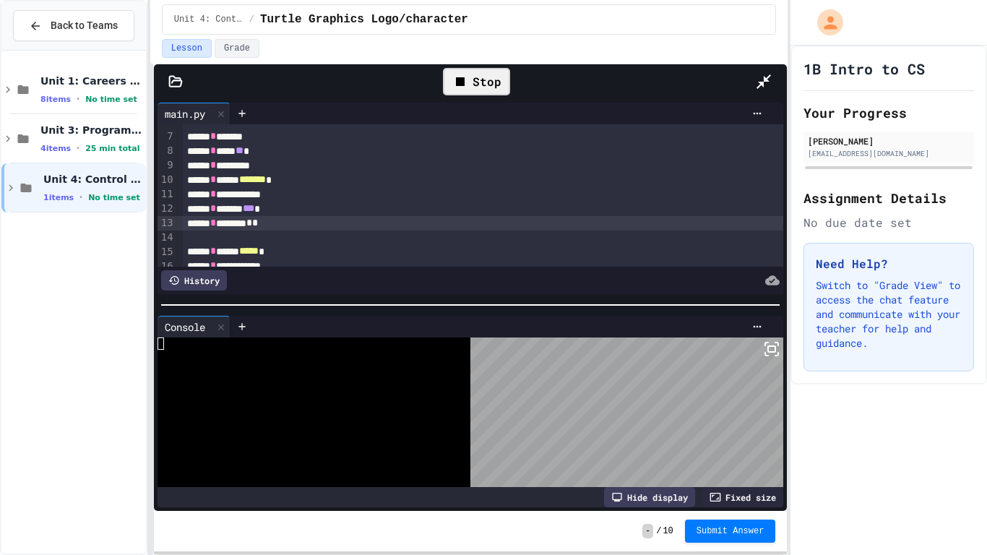  Describe the element at coordinates (112, 148) in the screenshot. I see `span: 25 min total` at that location.